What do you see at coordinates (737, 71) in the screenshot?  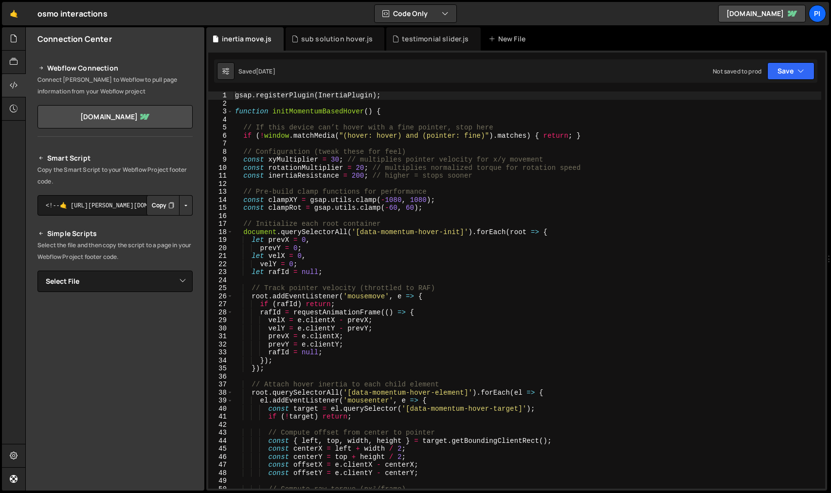 I see `div: Not saved to prod` at bounding box center [737, 71].